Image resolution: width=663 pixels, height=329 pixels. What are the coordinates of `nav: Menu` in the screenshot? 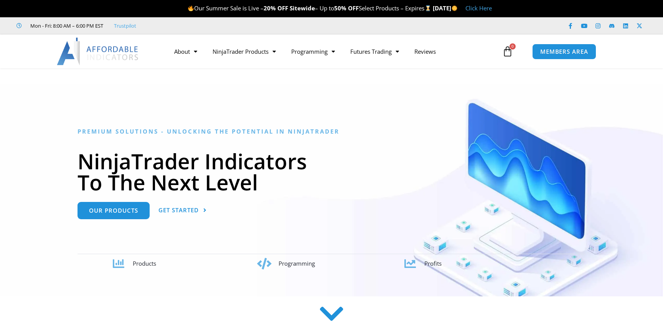 It's located at (333, 51).